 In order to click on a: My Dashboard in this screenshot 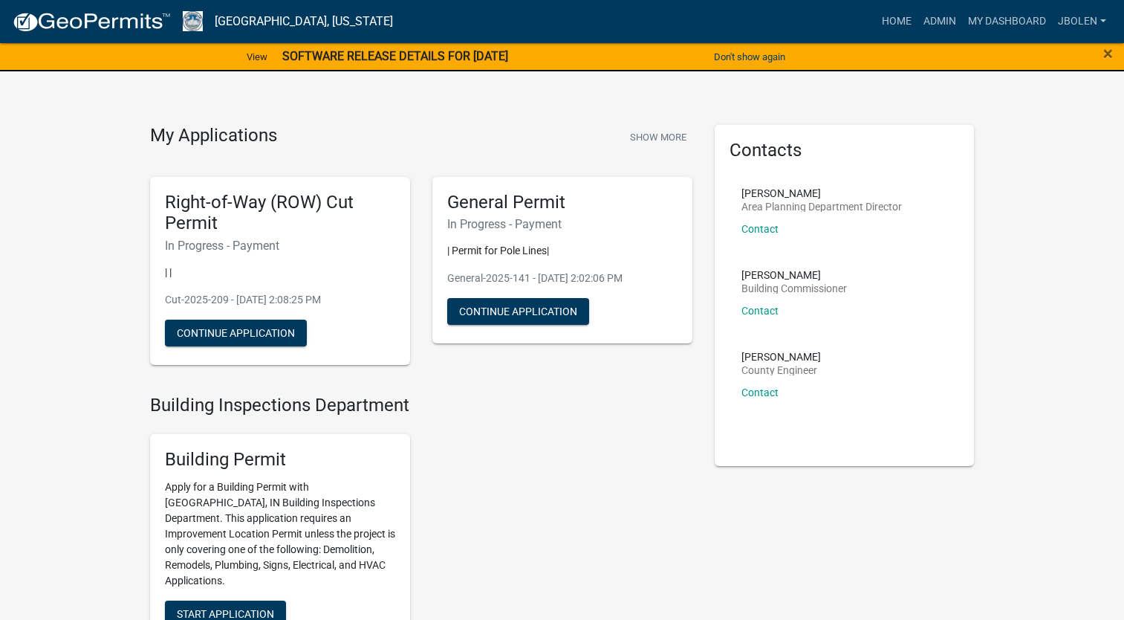, I will do `click(1007, 22)`.